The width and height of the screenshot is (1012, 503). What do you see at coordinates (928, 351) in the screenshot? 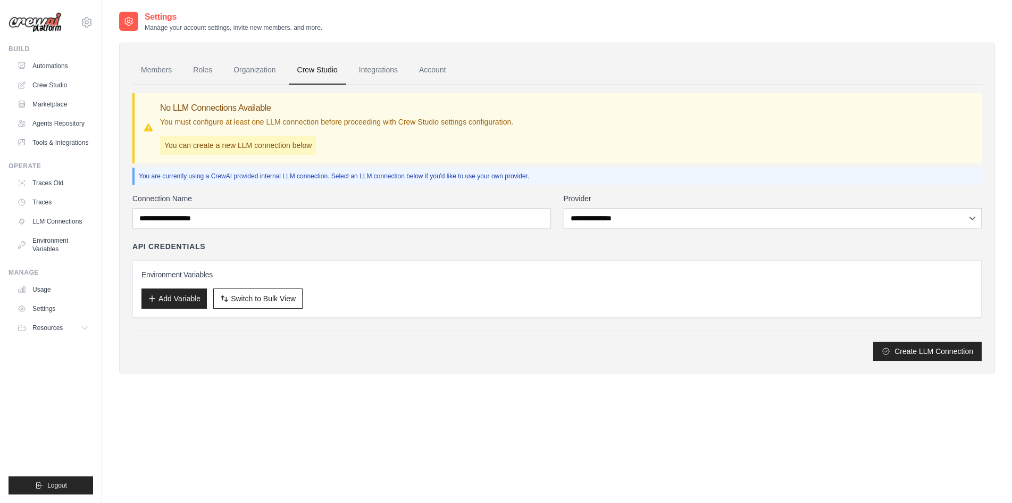
I see `button: Create LLM Connection` at bounding box center [928, 351].